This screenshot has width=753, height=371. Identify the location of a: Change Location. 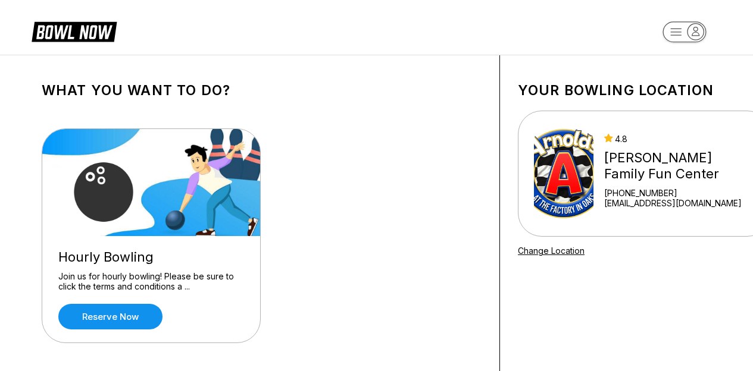
(551, 251).